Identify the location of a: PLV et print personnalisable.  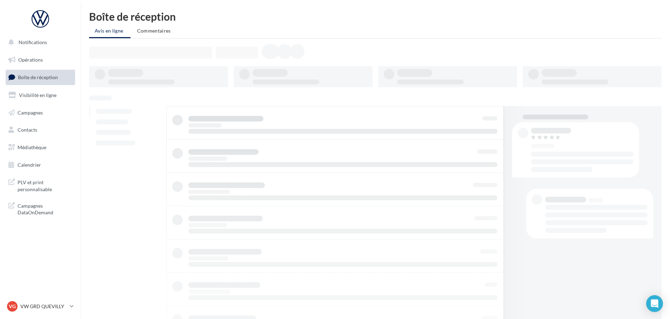
(40, 185).